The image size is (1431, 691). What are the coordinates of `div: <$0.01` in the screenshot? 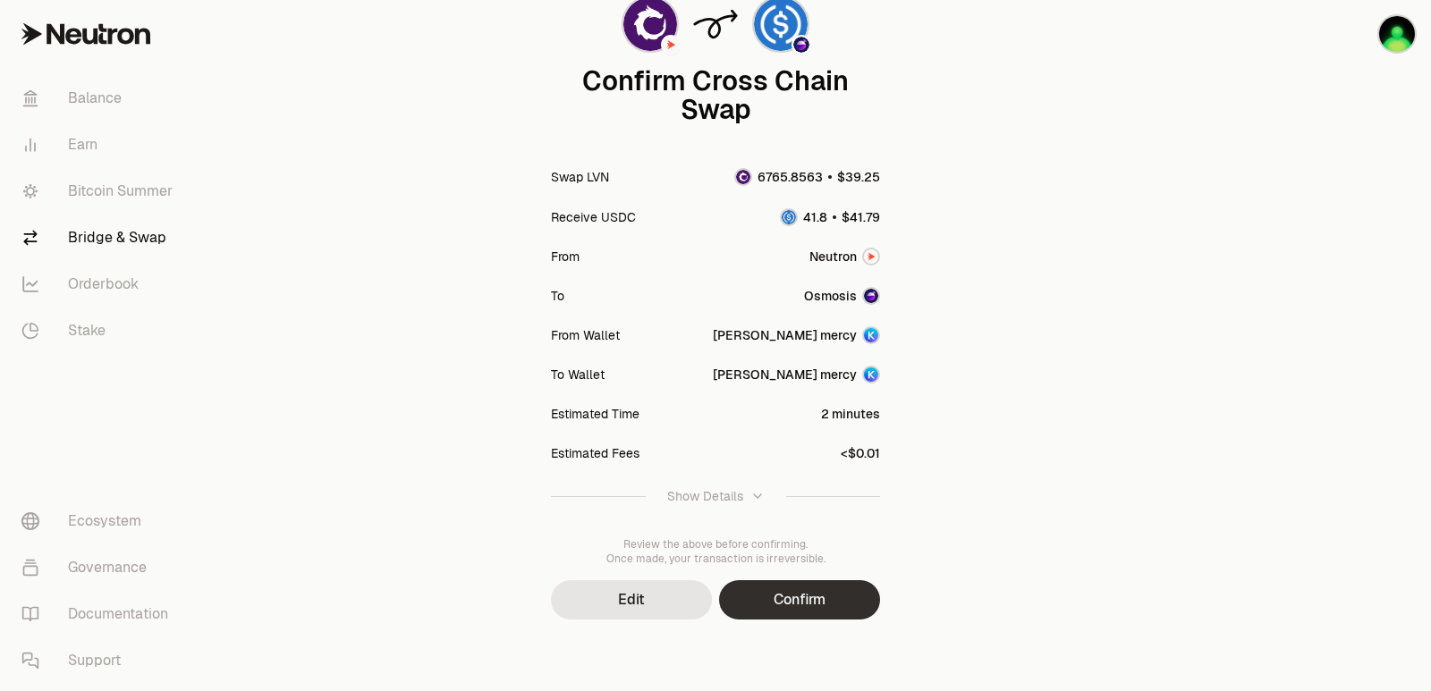 It's located at (860, 453).